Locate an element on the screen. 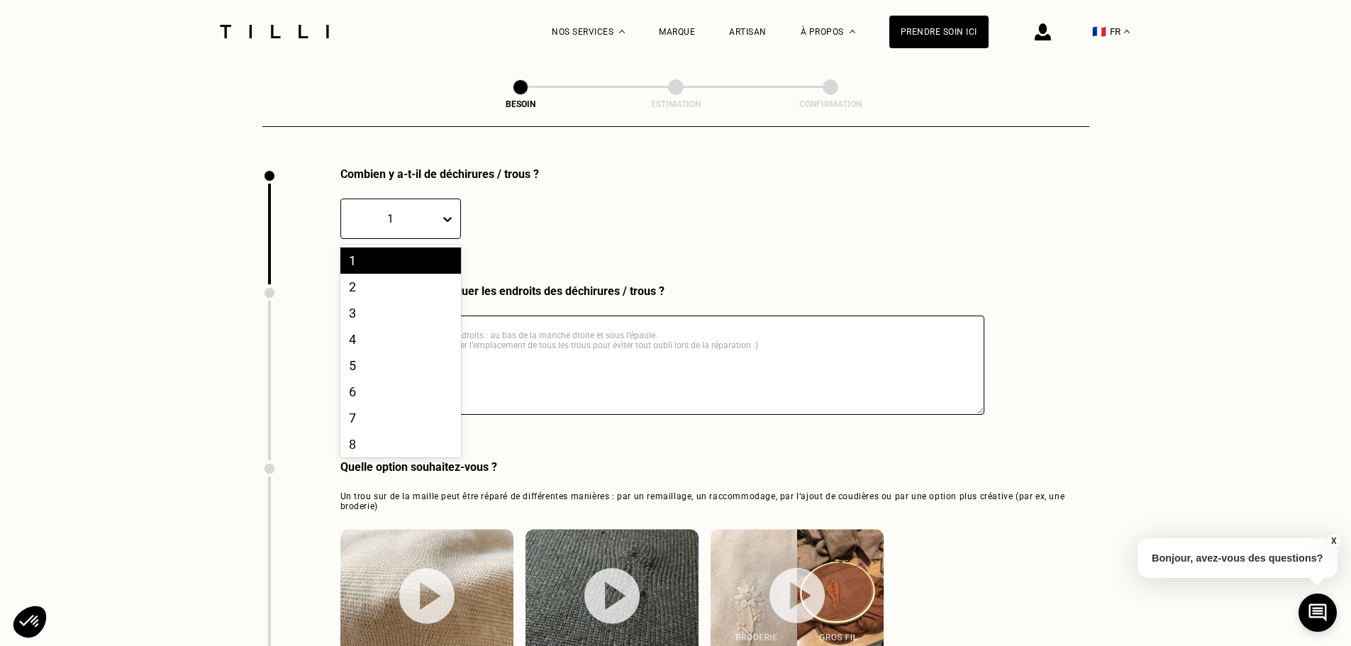 The width and height of the screenshot is (1351, 646). img: Menu déroulant à propos is located at coordinates (853, 31).